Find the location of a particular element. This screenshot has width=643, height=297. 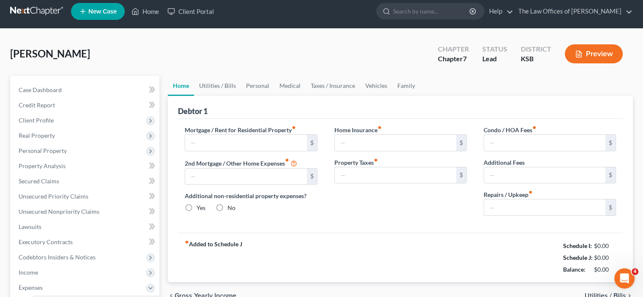

span: Secured Claims is located at coordinates (39, 181).